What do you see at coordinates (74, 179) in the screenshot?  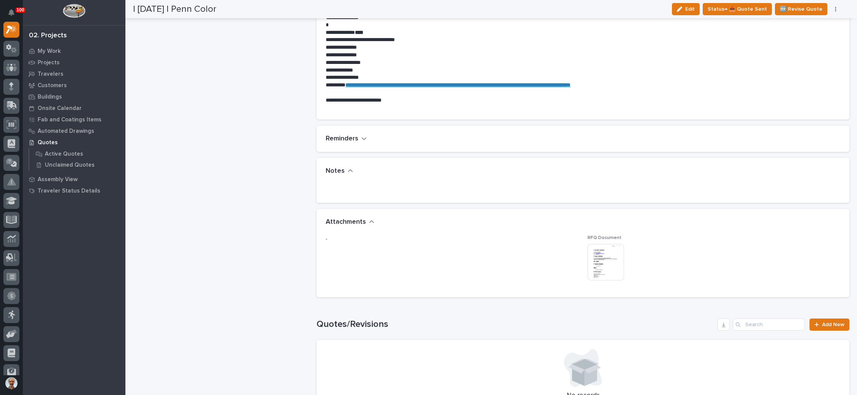 I see `a: Assembly View` at bounding box center [74, 179].